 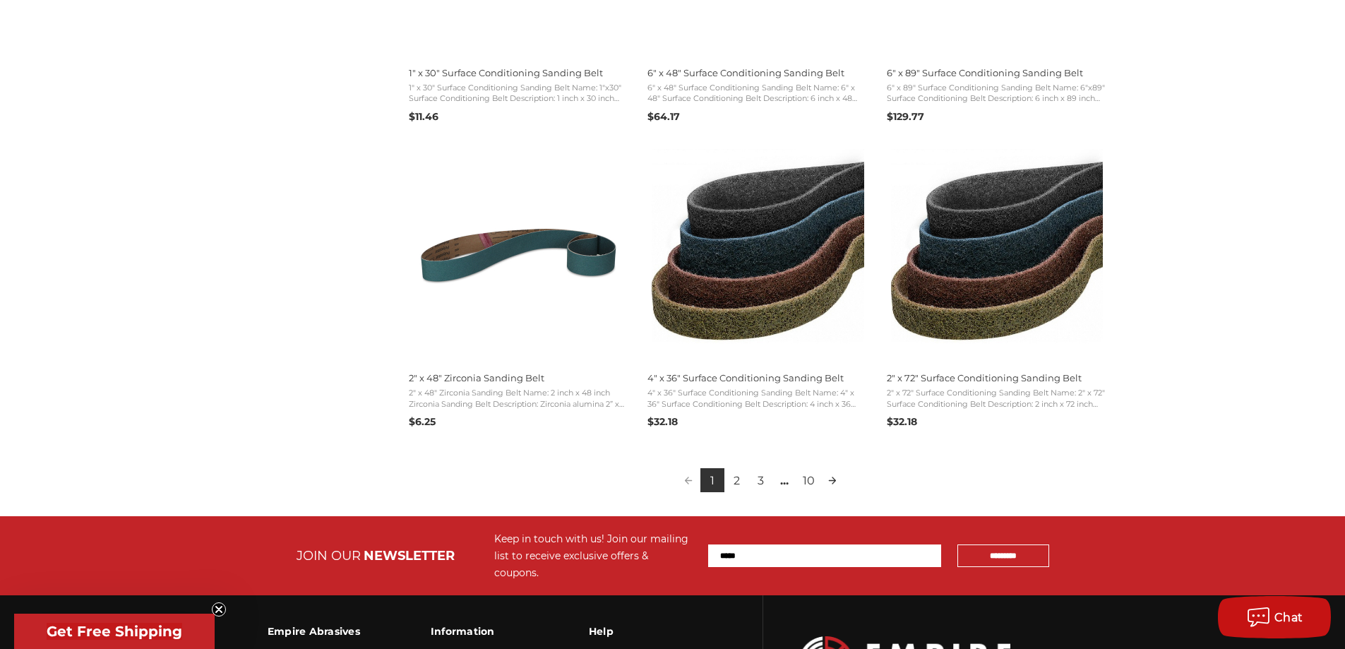 I want to click on span: NEWSLETTER, so click(x=409, y=556).